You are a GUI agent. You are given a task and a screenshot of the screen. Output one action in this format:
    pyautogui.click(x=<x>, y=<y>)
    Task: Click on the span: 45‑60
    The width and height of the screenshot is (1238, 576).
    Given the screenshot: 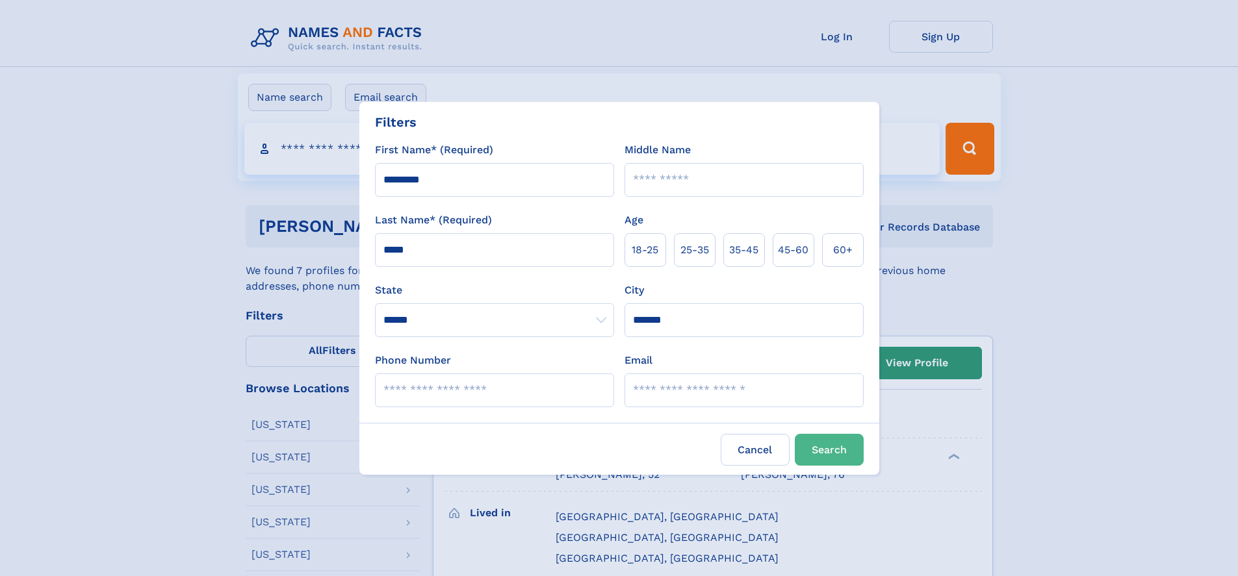 What is the action you would take?
    pyautogui.click(x=793, y=250)
    